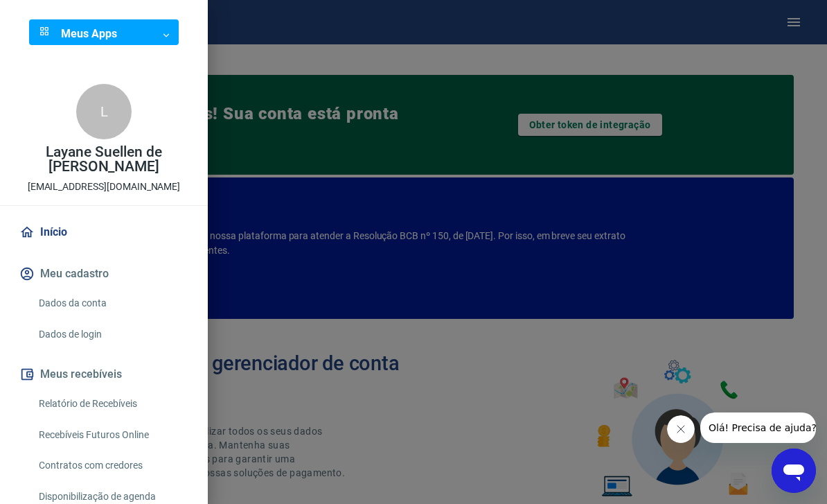 Image resolution: width=827 pixels, height=504 pixels. Describe the element at coordinates (112, 334) in the screenshot. I see `a: Dados de login` at that location.